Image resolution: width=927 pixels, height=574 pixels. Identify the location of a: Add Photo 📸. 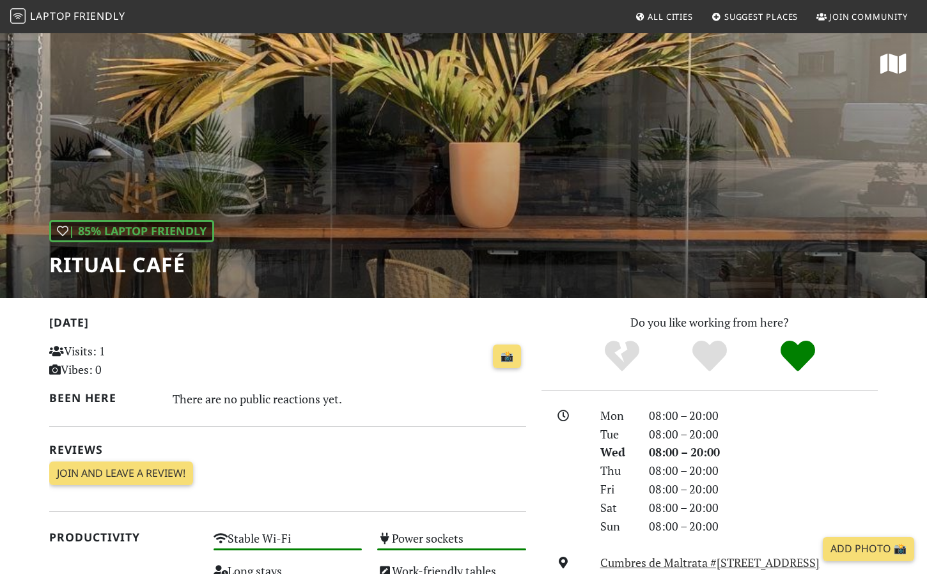
(868, 549).